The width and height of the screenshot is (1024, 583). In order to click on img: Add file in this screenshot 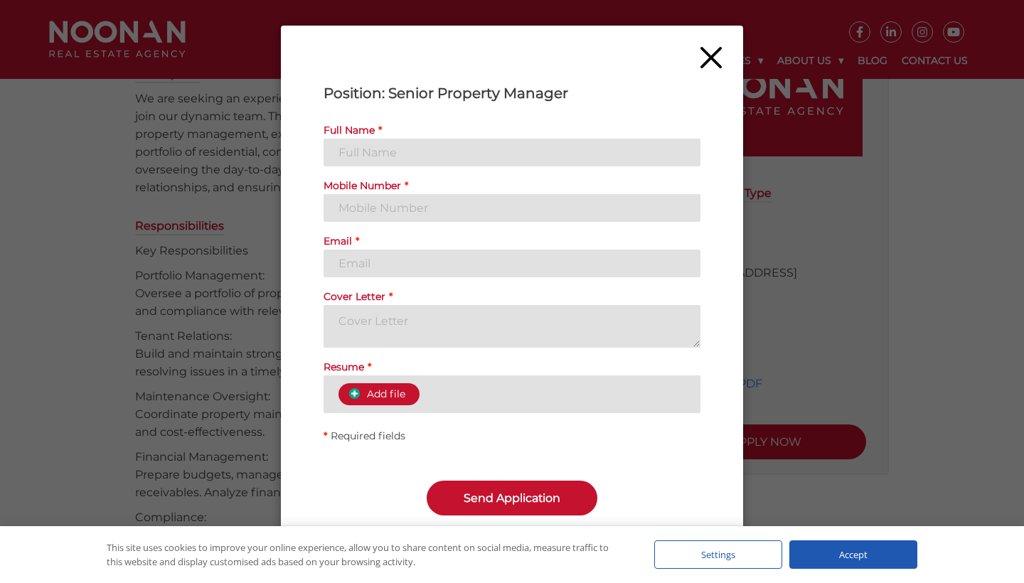, I will do `click(354, 393)`.